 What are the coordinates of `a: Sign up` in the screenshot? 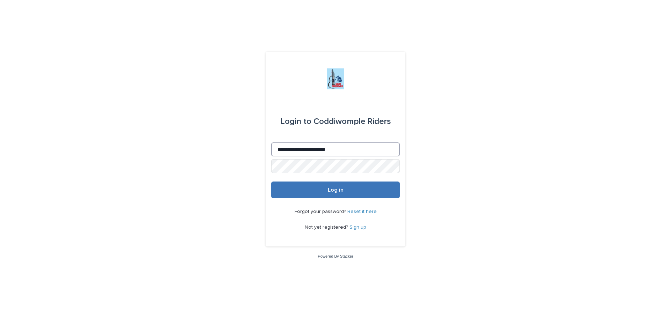 It's located at (358, 228).